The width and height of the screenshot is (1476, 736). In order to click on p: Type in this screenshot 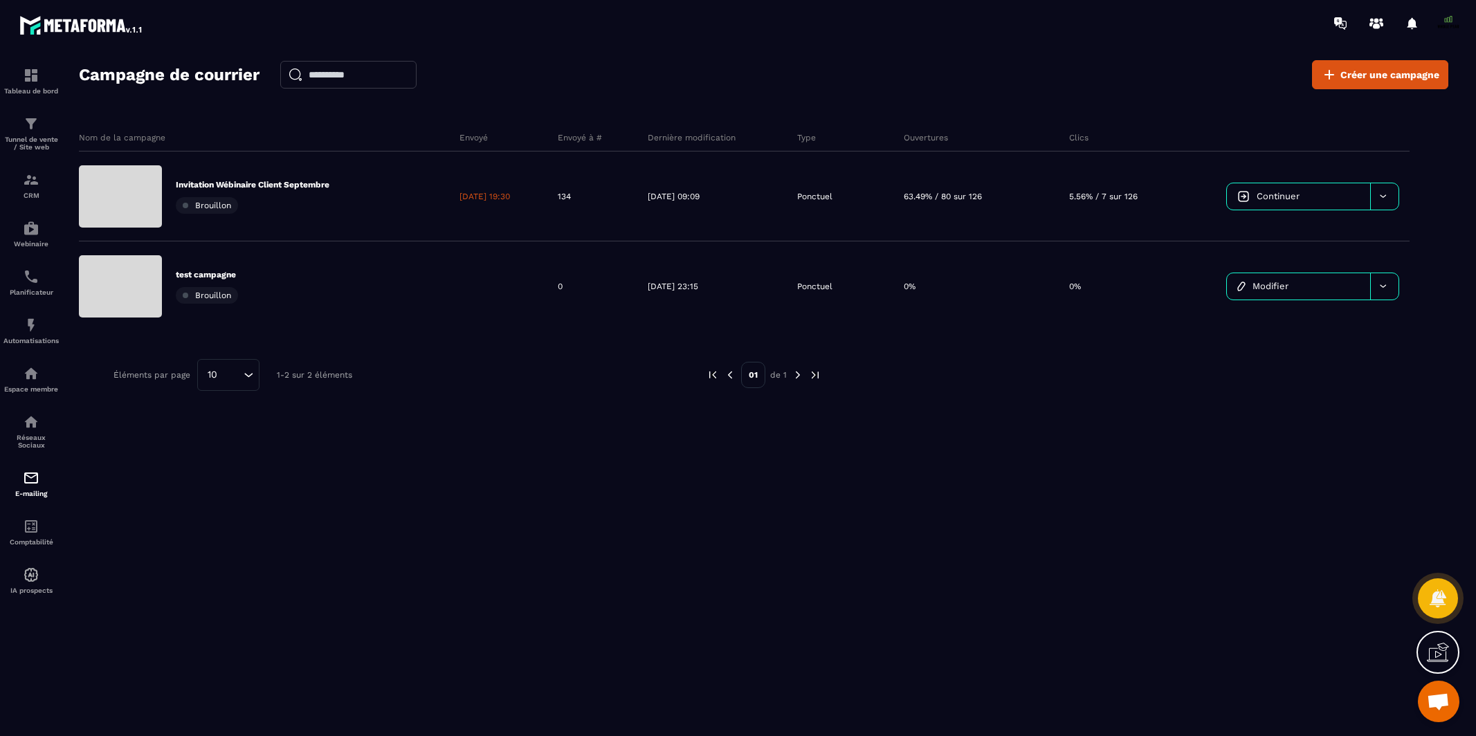, I will do `click(806, 138)`.